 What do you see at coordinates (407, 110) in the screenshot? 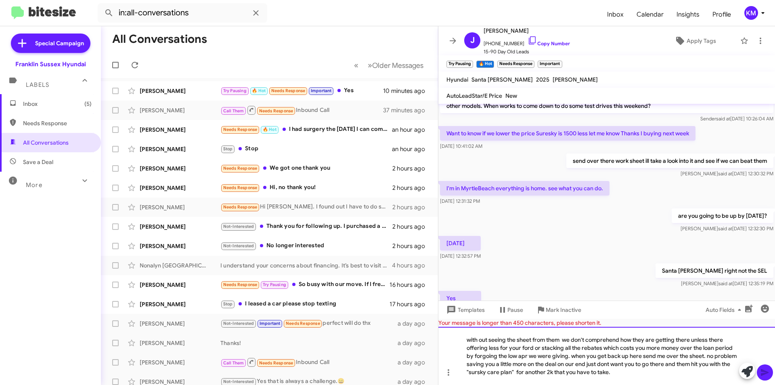
I see `div: 37 minutes ago` at bounding box center [407, 110].